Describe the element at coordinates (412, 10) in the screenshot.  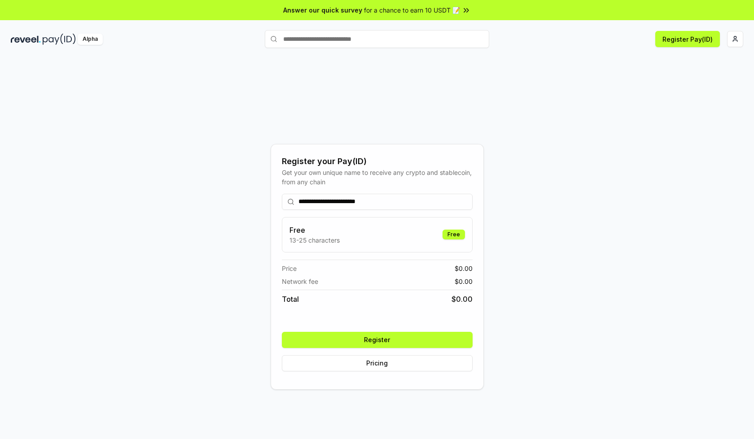
I see `span: for a chance to earn 10 USDT 📝` at that location.